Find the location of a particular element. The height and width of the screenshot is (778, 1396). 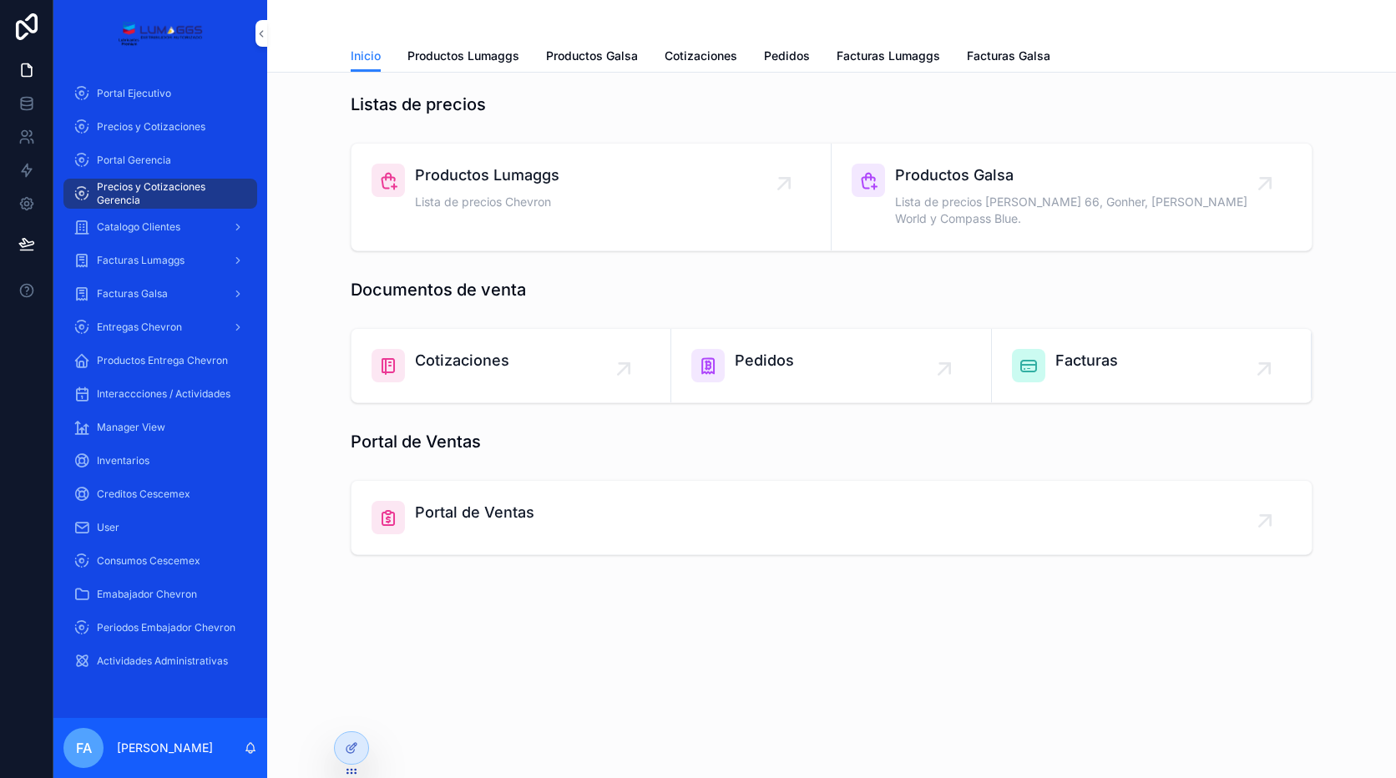

span: Portal de Ventas is located at coordinates (474, 513).